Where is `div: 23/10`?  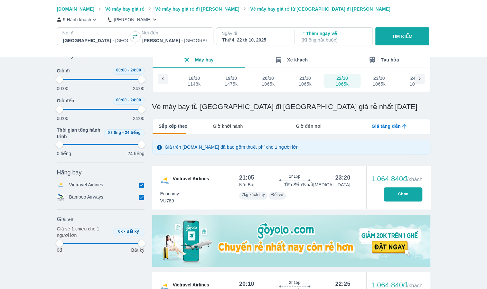
div: 23/10 is located at coordinates (379, 78).